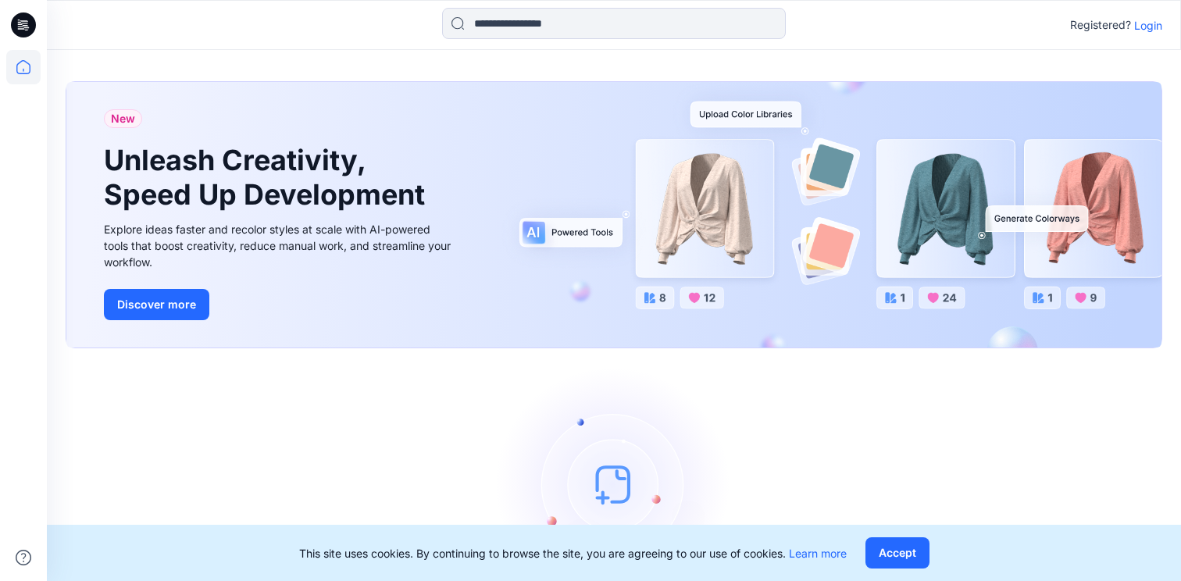  I want to click on p: This site uses cookies. By continuing to browse the site, you are agreeing to our use of cookies., so click(572, 553).